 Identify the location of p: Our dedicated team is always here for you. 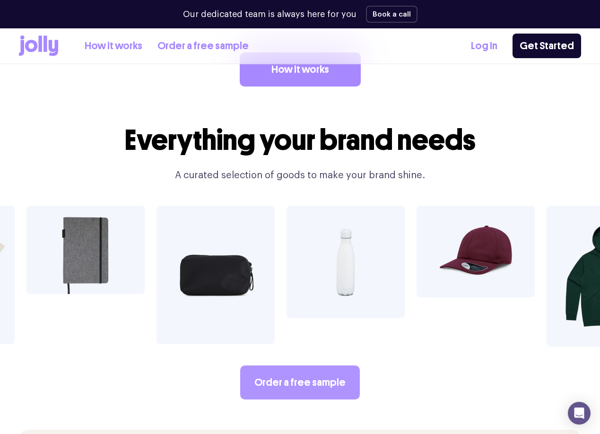
(270, 14).